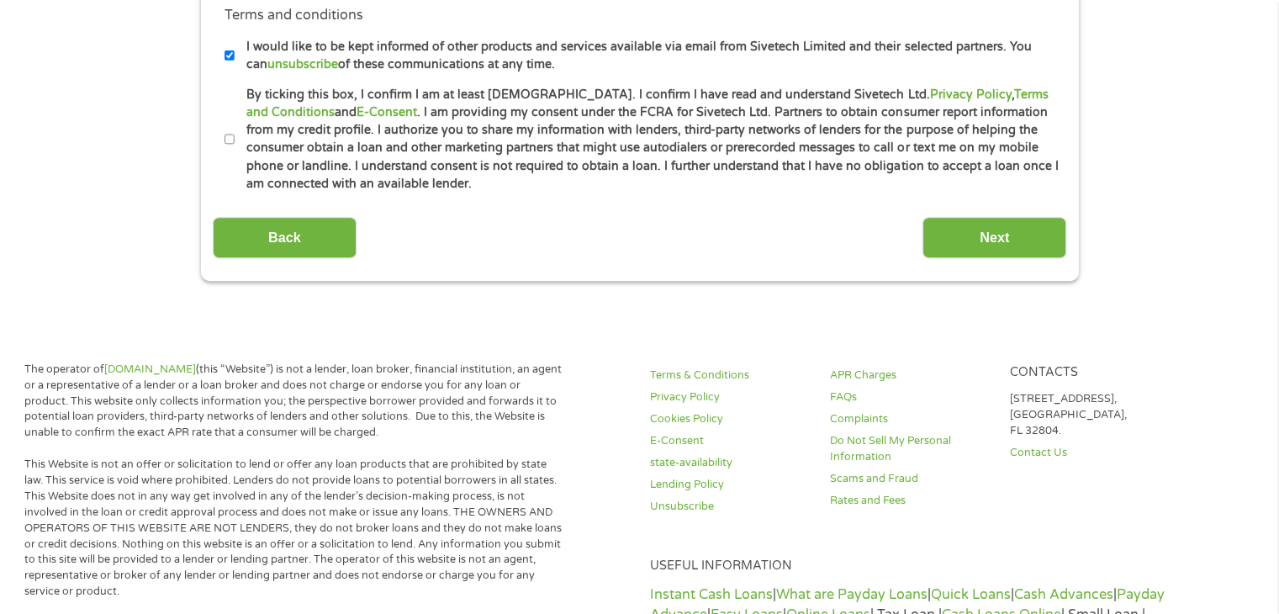  I want to click on a: Lending Policy, so click(730, 484).